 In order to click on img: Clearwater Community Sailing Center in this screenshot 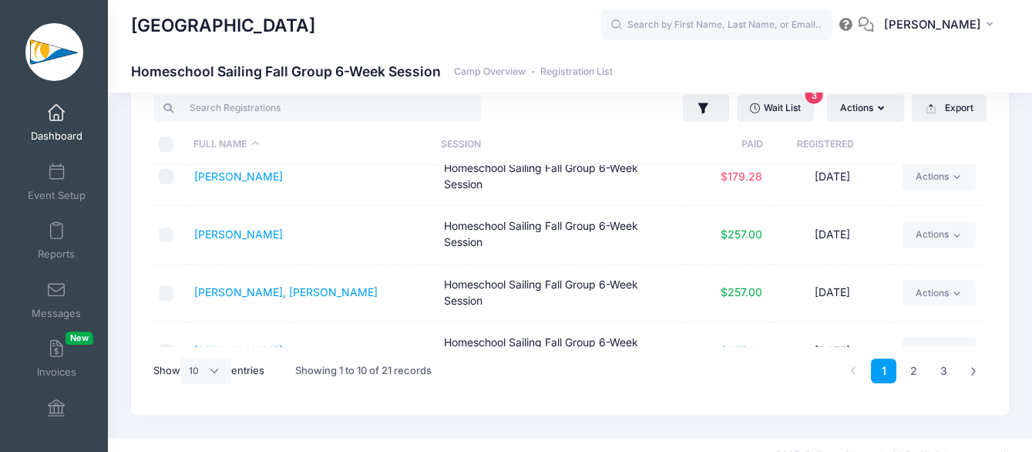, I will do `click(54, 52)`.